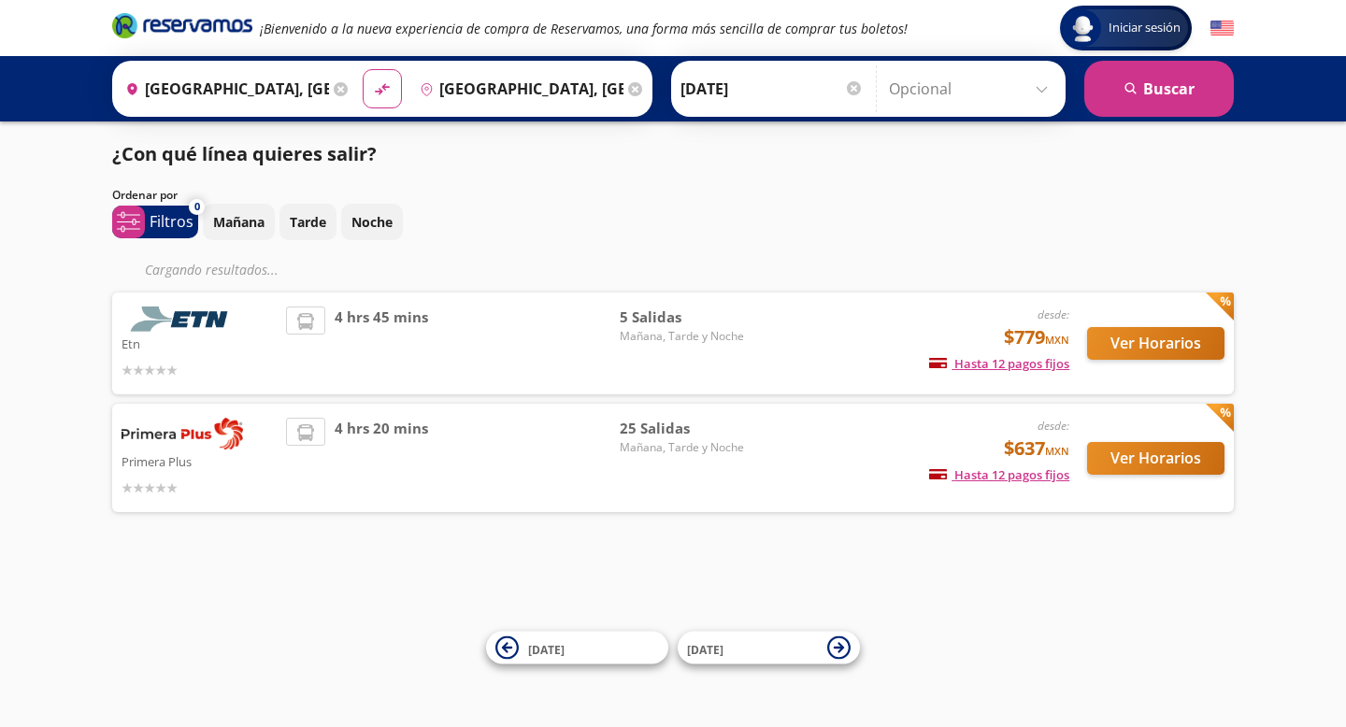 The height and width of the screenshot is (727, 1346). I want to click on img: Etn, so click(182, 319).